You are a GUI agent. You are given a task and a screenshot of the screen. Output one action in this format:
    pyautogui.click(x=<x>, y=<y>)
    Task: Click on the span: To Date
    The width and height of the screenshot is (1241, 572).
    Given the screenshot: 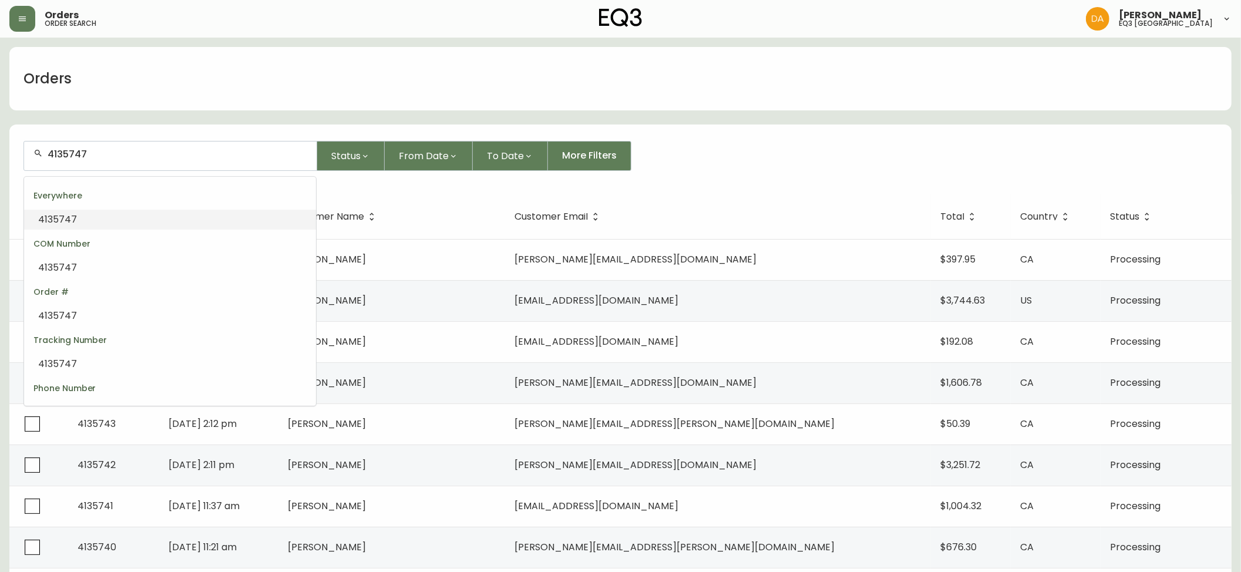 What is the action you would take?
    pyautogui.click(x=505, y=156)
    